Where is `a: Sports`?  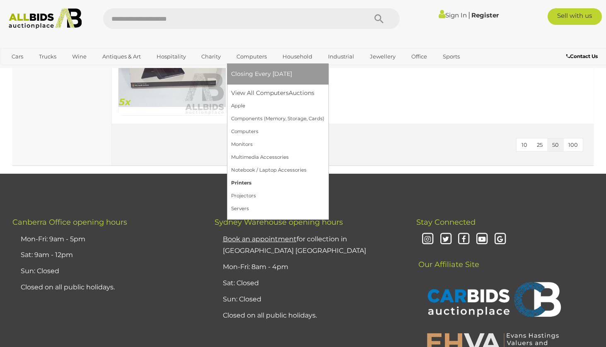 a: Sports is located at coordinates (451, 56).